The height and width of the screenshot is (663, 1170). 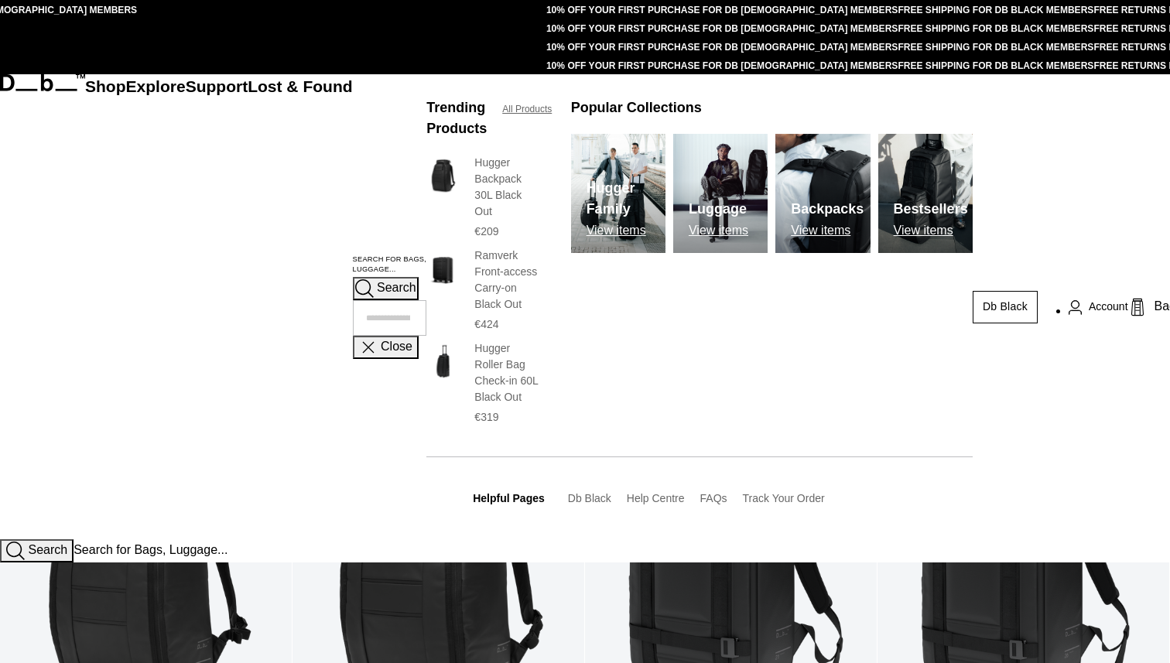 What do you see at coordinates (823, 193) in the screenshot?
I see `a: Db Backpacks View items` at bounding box center [823, 193].